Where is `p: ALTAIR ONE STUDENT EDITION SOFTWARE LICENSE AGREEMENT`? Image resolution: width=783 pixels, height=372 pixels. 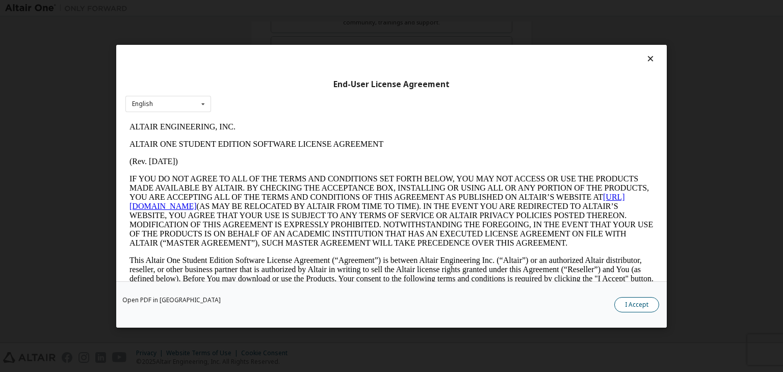 p: ALTAIR ONE STUDENT EDITION SOFTWARE LICENSE AGREEMENT is located at coordinates (266, 26).